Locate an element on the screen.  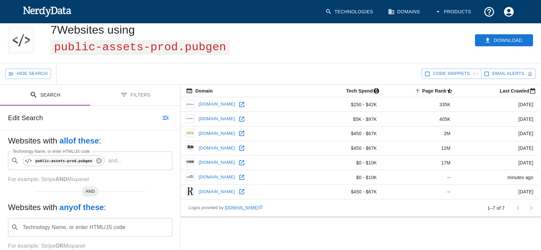
h6: Edit Search is located at coordinates (25, 118).